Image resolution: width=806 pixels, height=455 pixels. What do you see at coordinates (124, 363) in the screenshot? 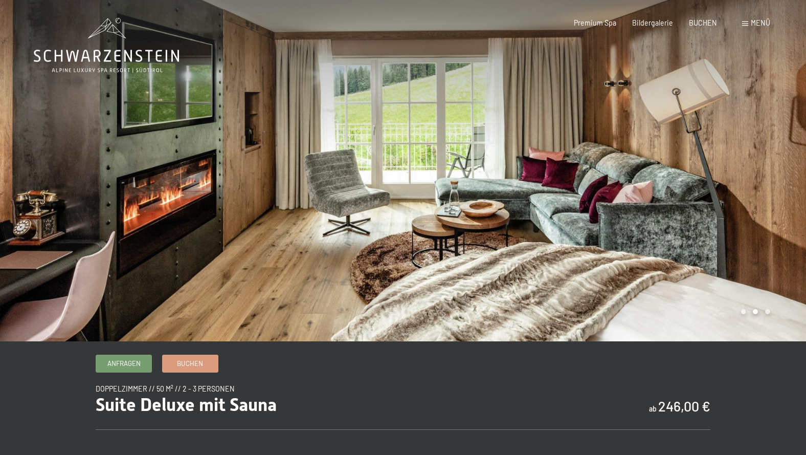
I see `a: Anfragen` at bounding box center [124, 363].